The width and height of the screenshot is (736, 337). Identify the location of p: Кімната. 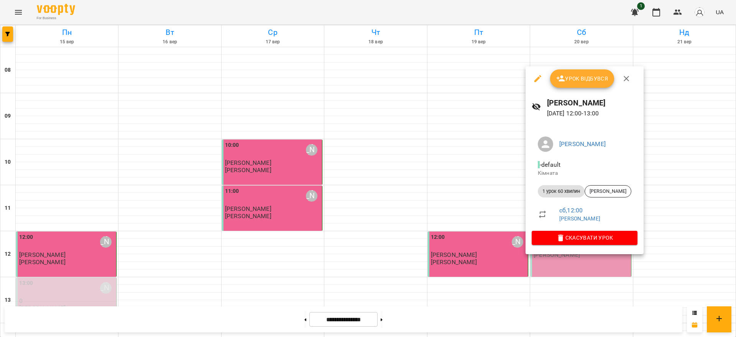
(584, 173).